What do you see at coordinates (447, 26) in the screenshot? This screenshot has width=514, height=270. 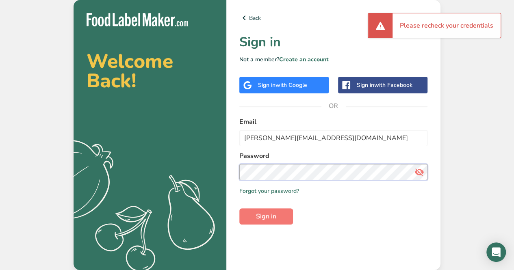 I see `div: Please recheck your credentials` at bounding box center [447, 26].